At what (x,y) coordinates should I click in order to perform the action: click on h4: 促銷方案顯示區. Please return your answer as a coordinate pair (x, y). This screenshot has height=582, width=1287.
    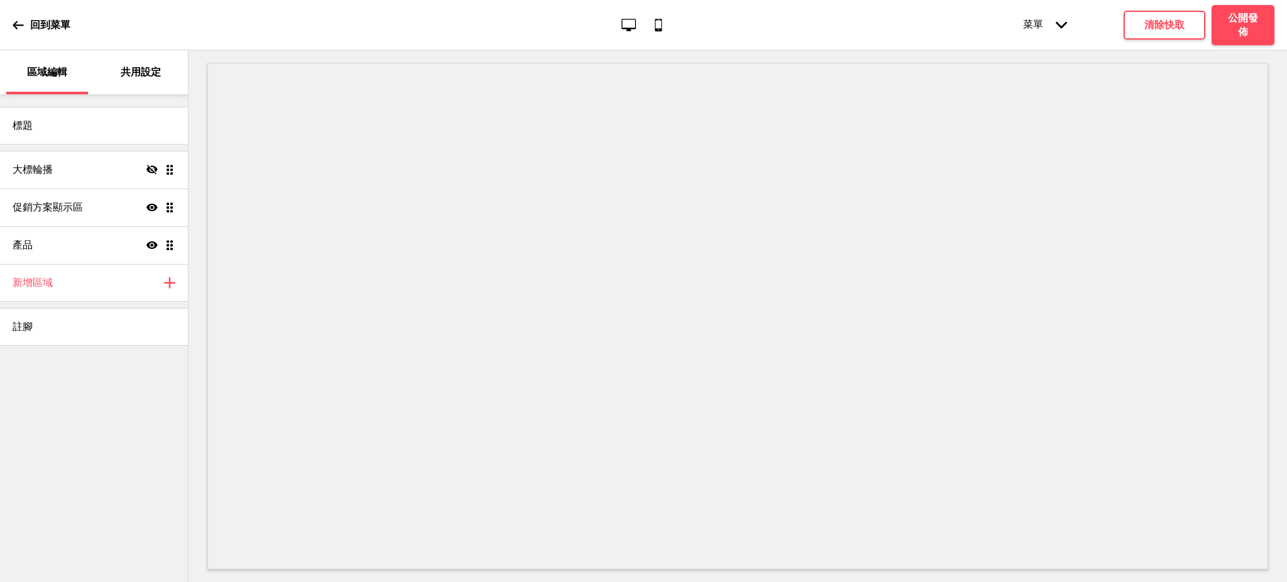
    Looking at the image, I should click on (48, 207).